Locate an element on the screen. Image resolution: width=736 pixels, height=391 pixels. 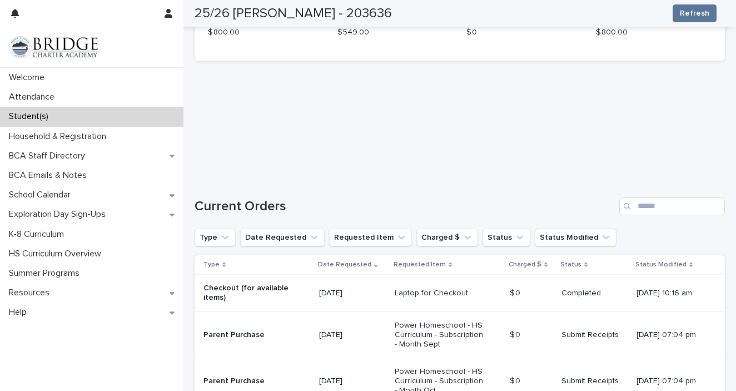
p: Status Modified is located at coordinates (661, 265).